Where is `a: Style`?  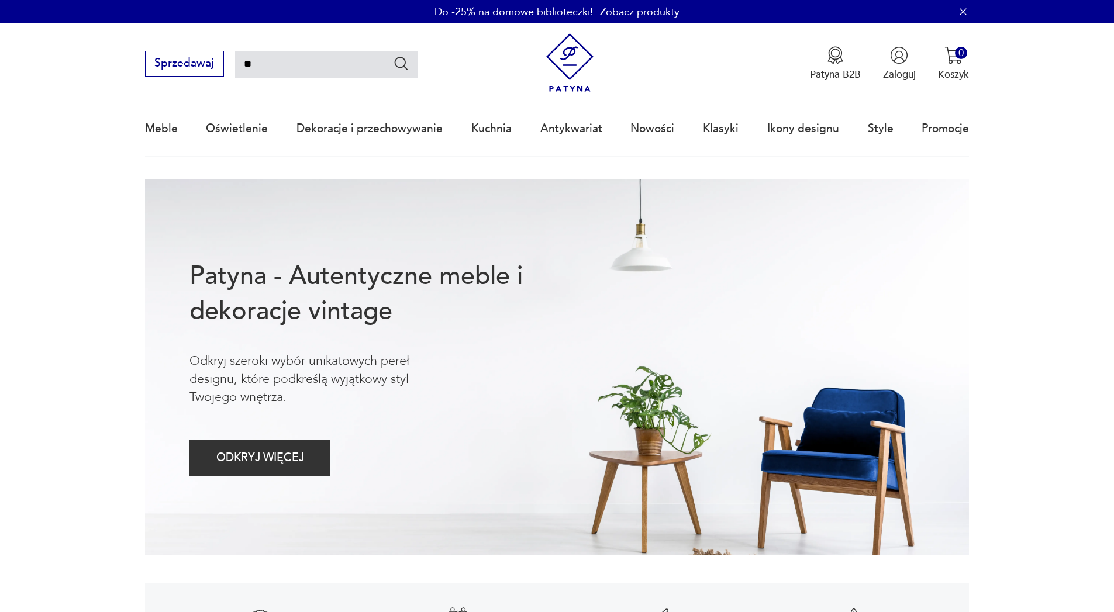
a: Style is located at coordinates (881, 129).